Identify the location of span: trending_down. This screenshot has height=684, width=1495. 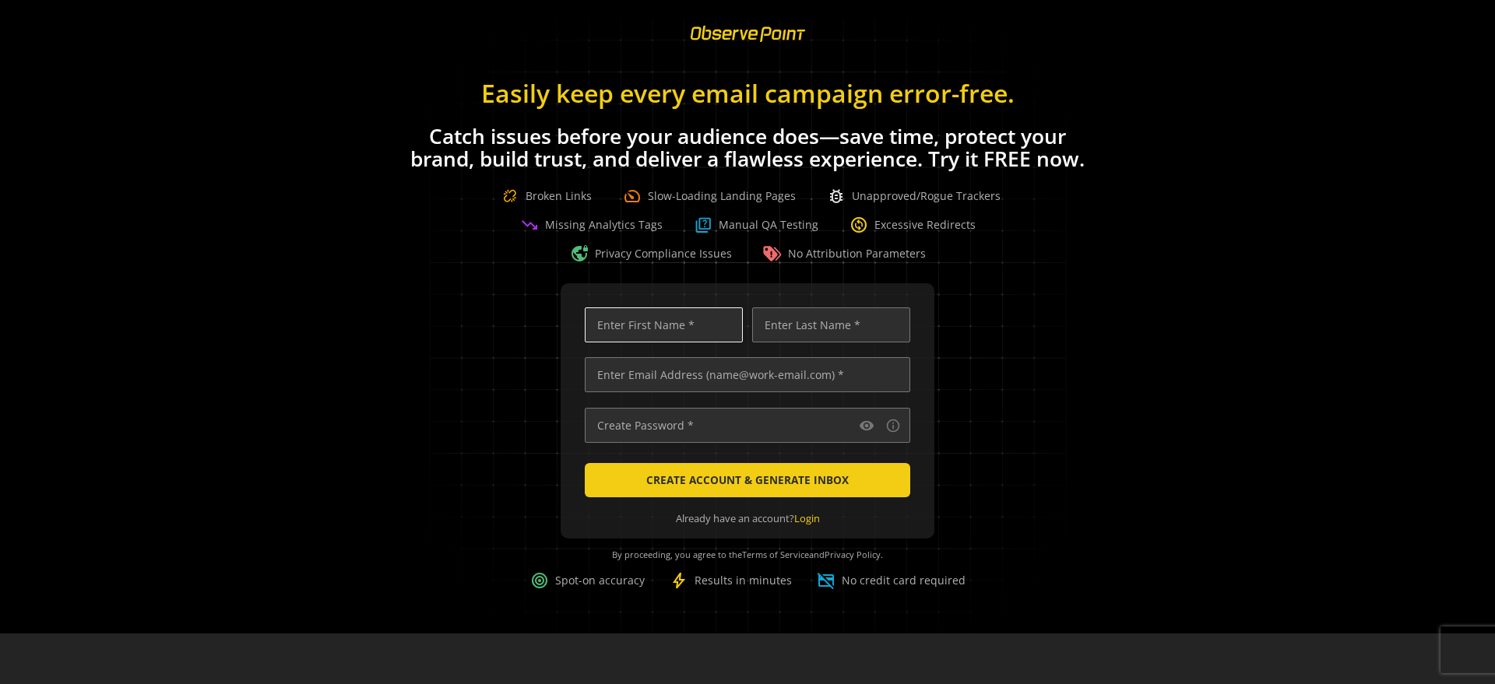
(529, 225).